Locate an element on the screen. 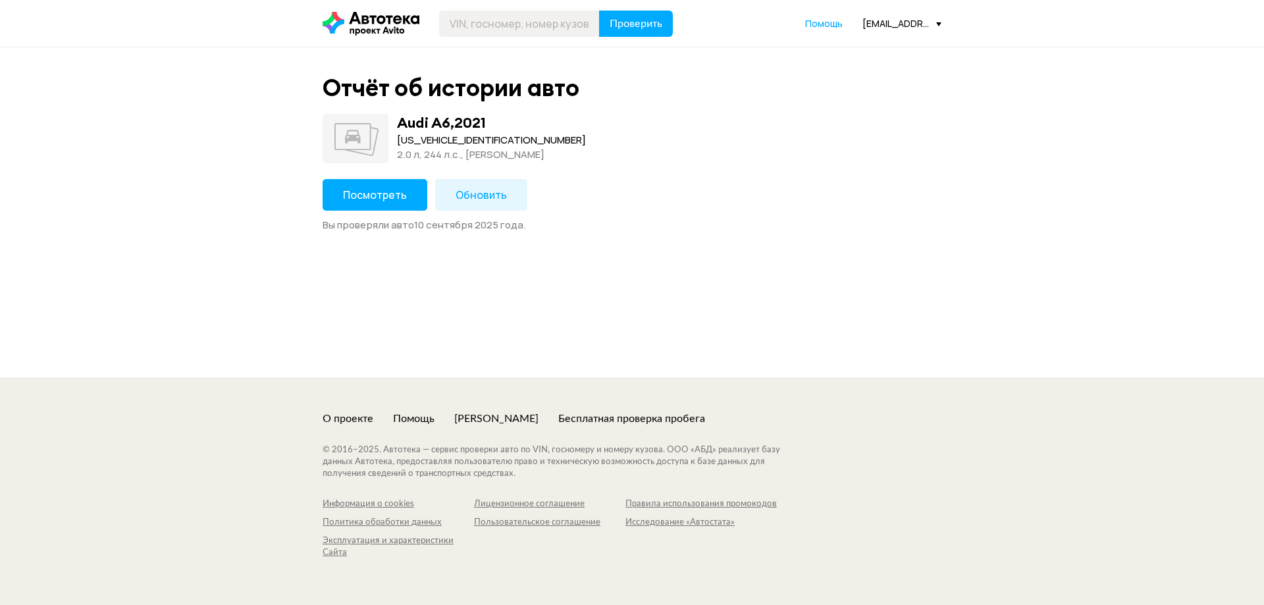 The height and width of the screenshot is (605, 1264). button: Посмотреть is located at coordinates (375, 195).